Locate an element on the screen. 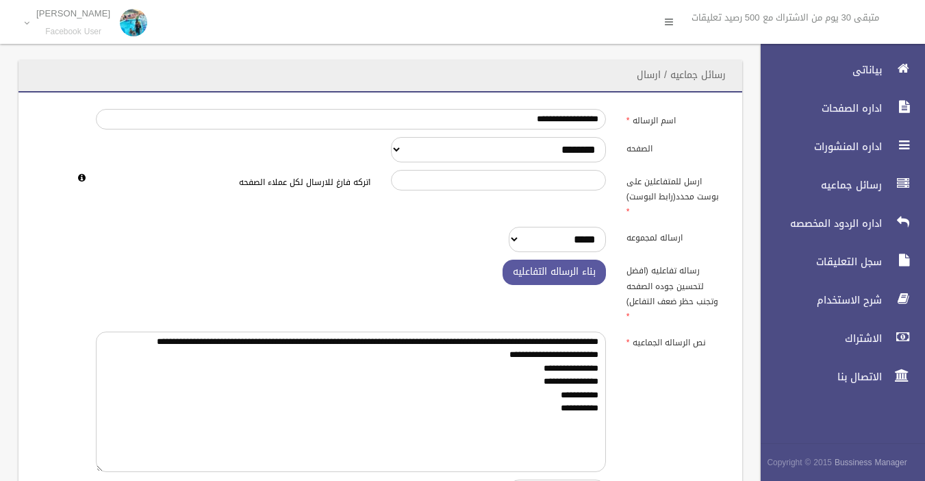  a: سجل التعليقات is located at coordinates (837, 262).